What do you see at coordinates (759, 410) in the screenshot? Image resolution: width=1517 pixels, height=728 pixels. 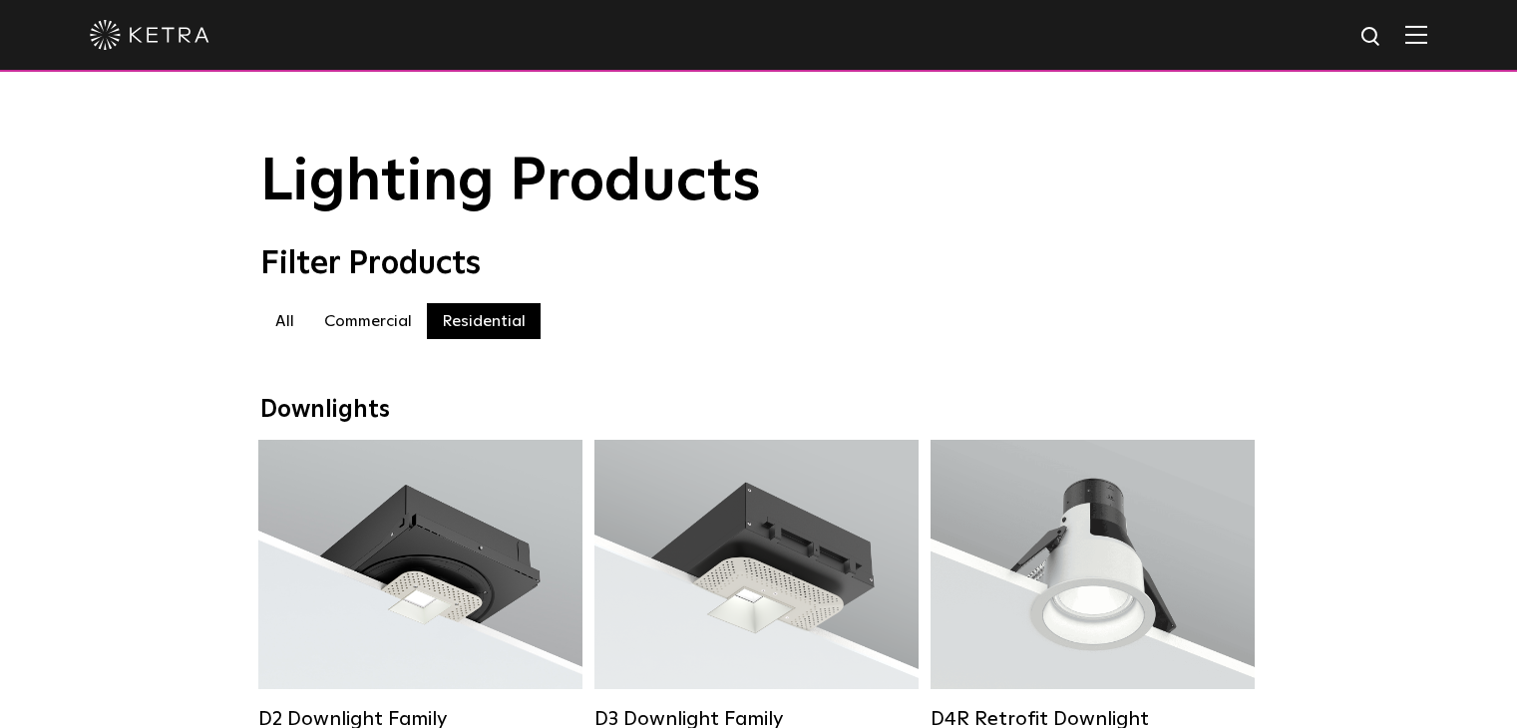 I see `div: Downlights` at bounding box center [759, 410].